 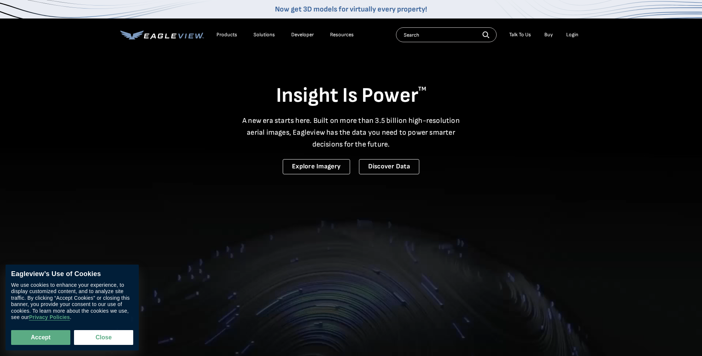 I want to click on div: Eagleview’s Use of Cookies, so click(x=72, y=274).